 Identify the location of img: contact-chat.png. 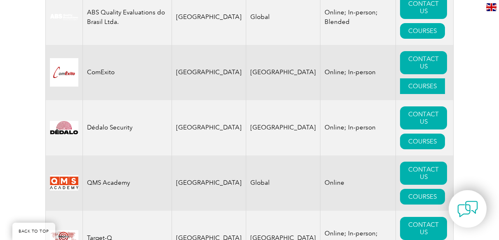
(467, 209).